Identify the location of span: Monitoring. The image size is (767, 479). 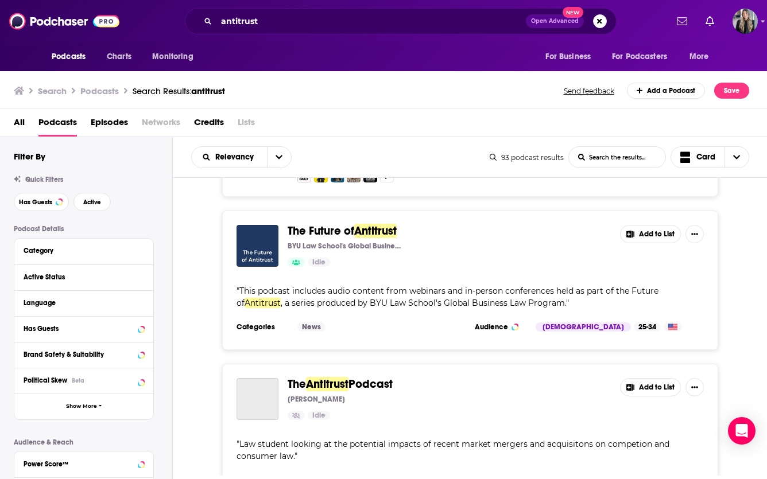
(172, 57).